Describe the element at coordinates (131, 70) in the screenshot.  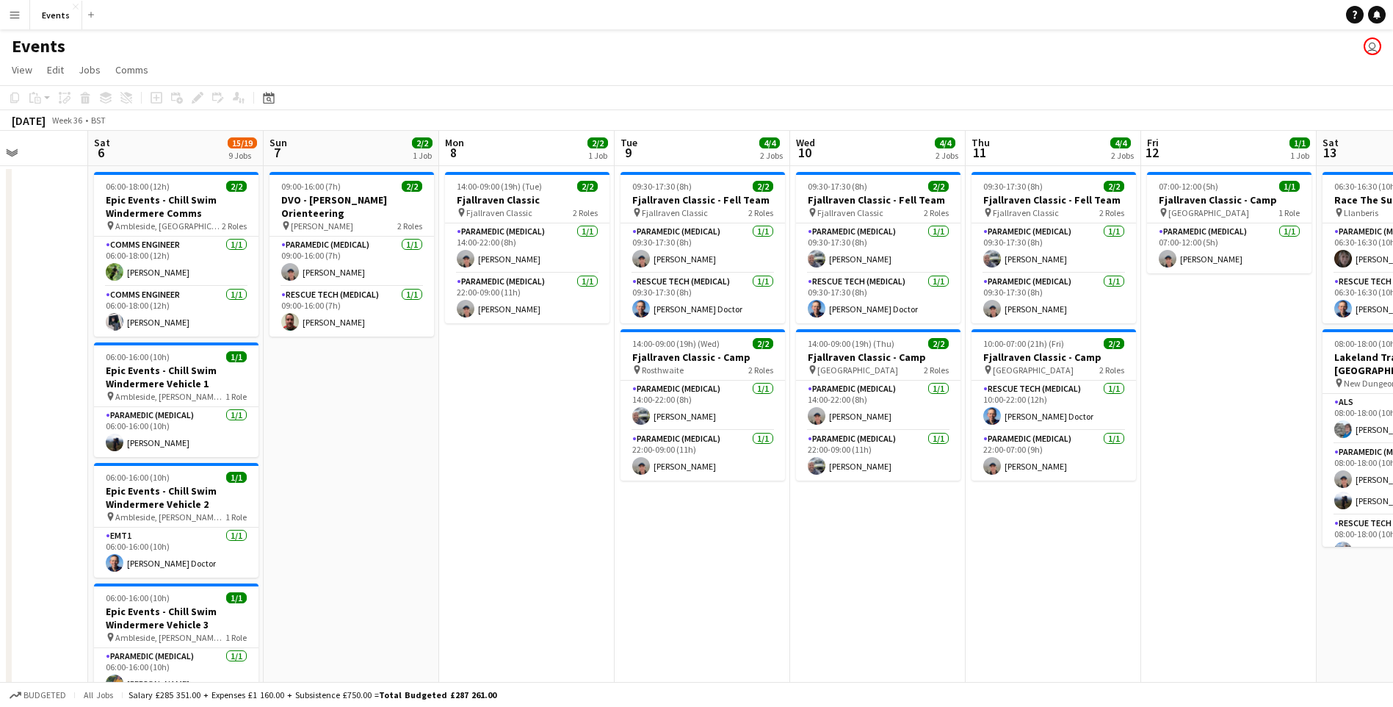
I see `span: Comms` at that location.